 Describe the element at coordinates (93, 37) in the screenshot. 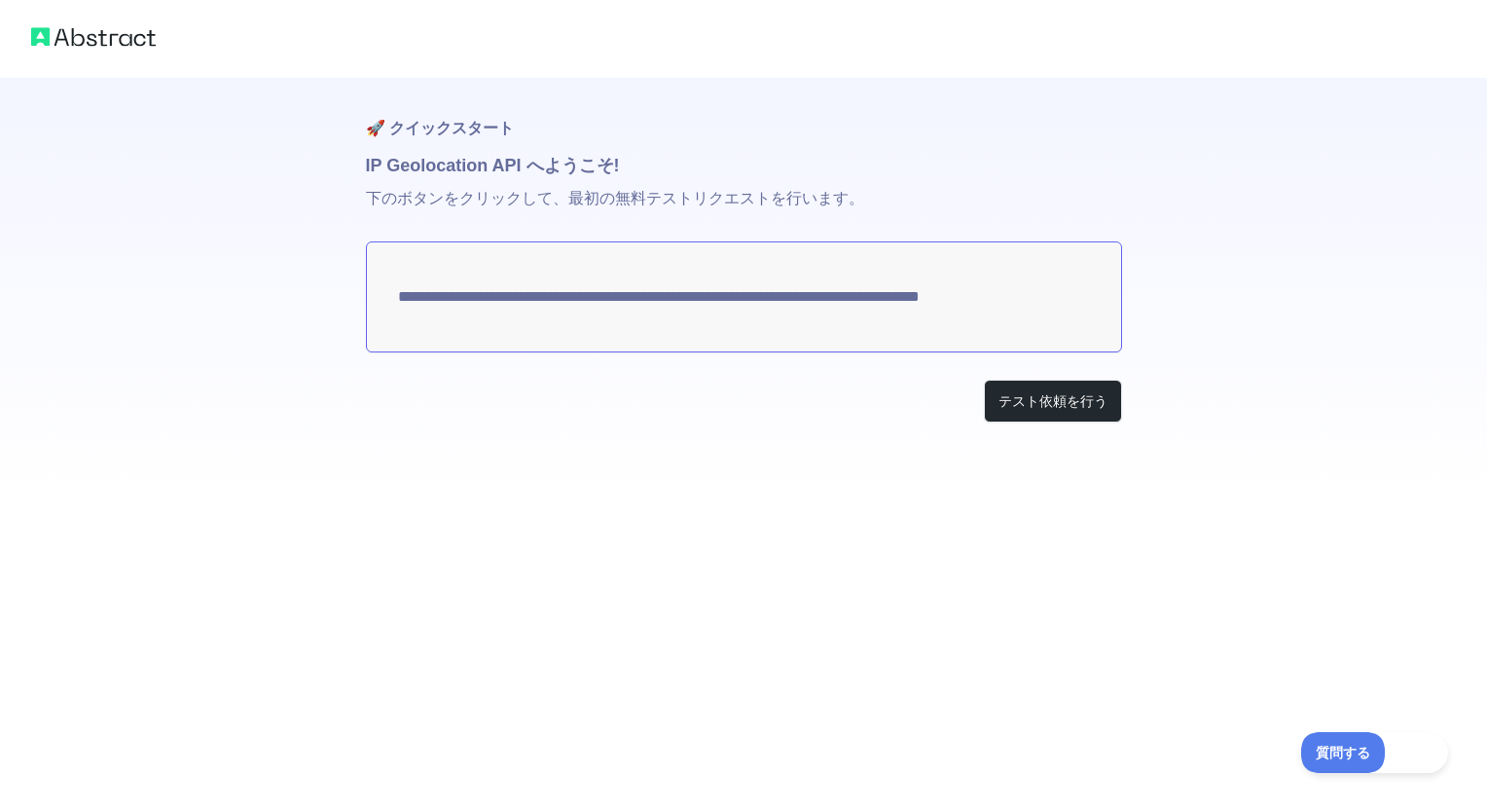

I see `img: 抽象的なロゴ` at that location.